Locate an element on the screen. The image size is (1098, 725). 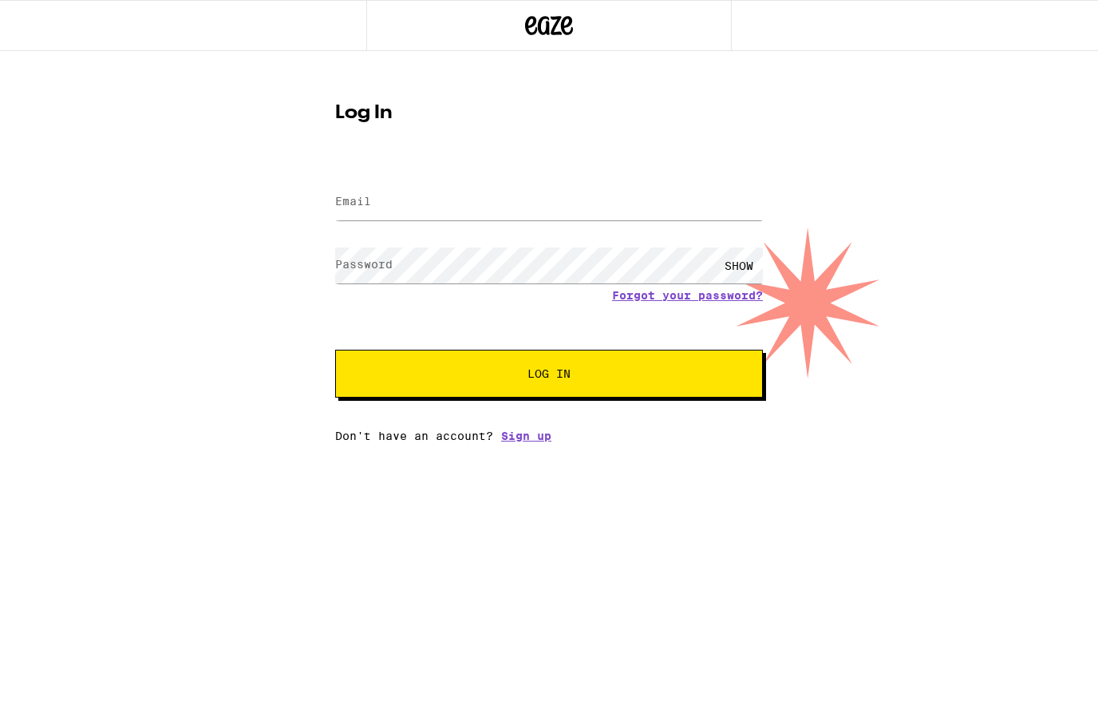
a: Forgot your password? is located at coordinates (687, 295).